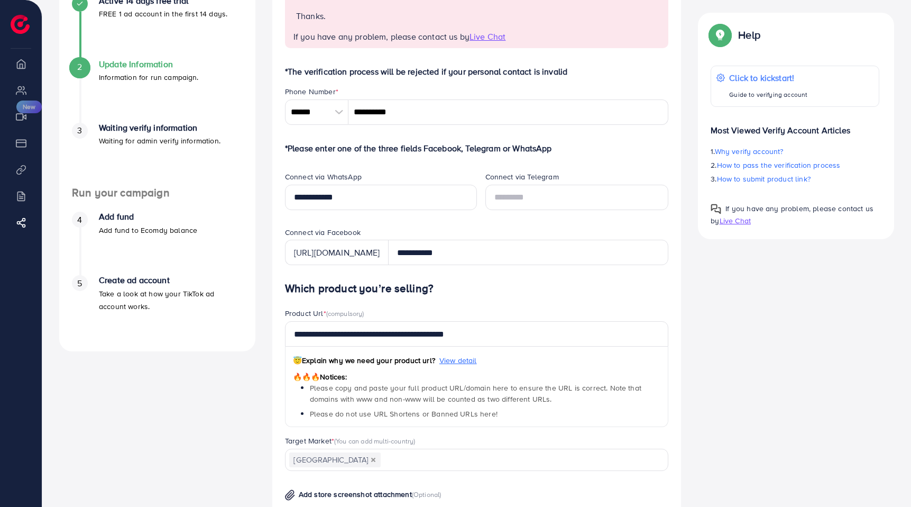  Describe the element at coordinates (749, 151) in the screenshot. I see `span: Why verify account?` at that location.